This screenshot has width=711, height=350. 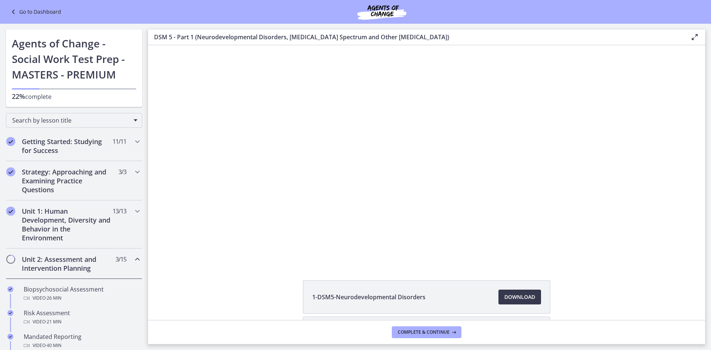 What do you see at coordinates (119, 211) in the screenshot?
I see `span: 13 / 13` at bounding box center [119, 211].